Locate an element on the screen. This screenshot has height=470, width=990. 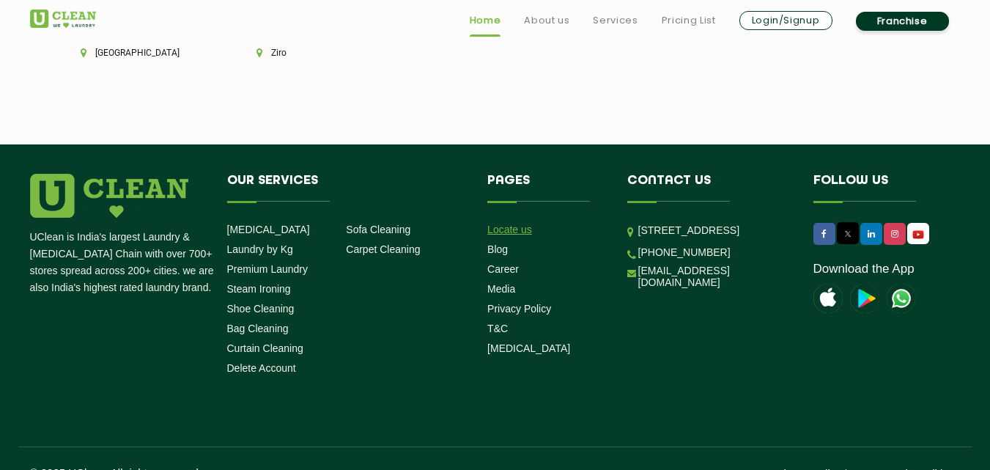
a: Carpet Cleaning is located at coordinates (383, 249).